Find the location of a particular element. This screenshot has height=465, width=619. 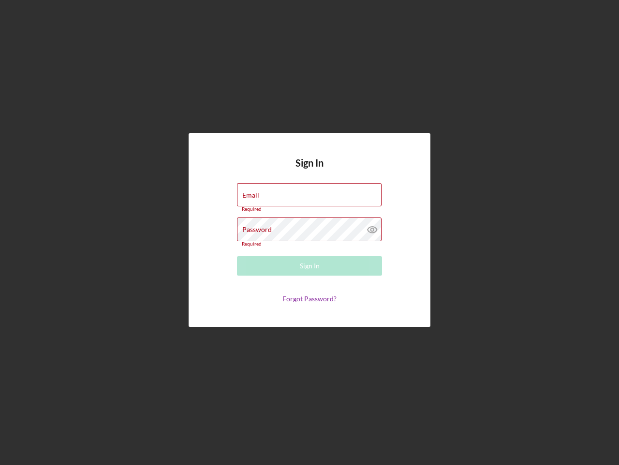

button: Sign In is located at coordinates (310, 266).